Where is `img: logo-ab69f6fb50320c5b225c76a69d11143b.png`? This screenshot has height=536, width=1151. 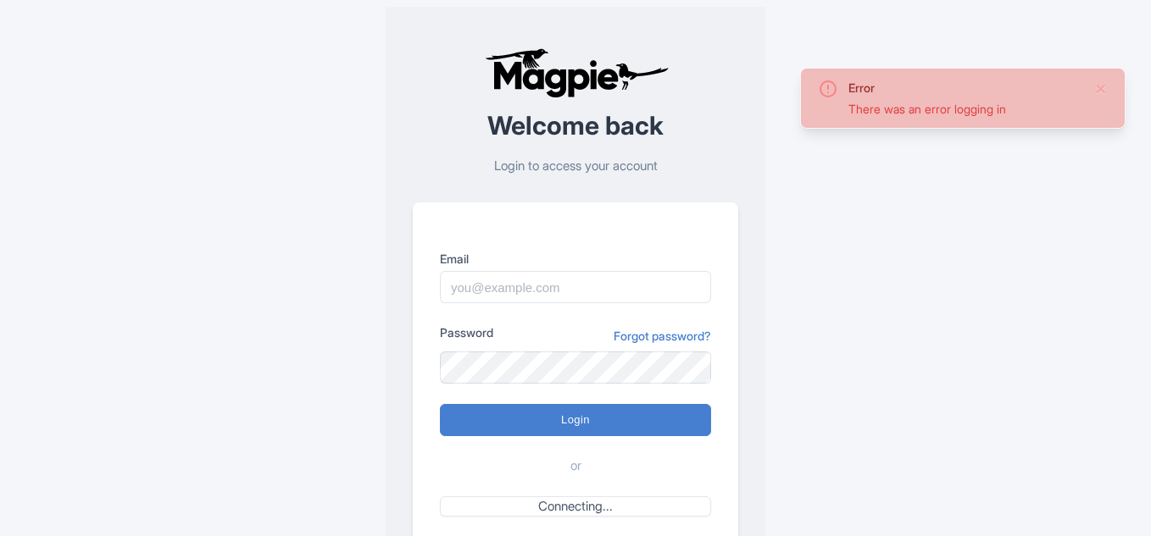 img: logo-ab69f6fb50320c5b225c76a69d11143b.png is located at coordinates (575, 73).